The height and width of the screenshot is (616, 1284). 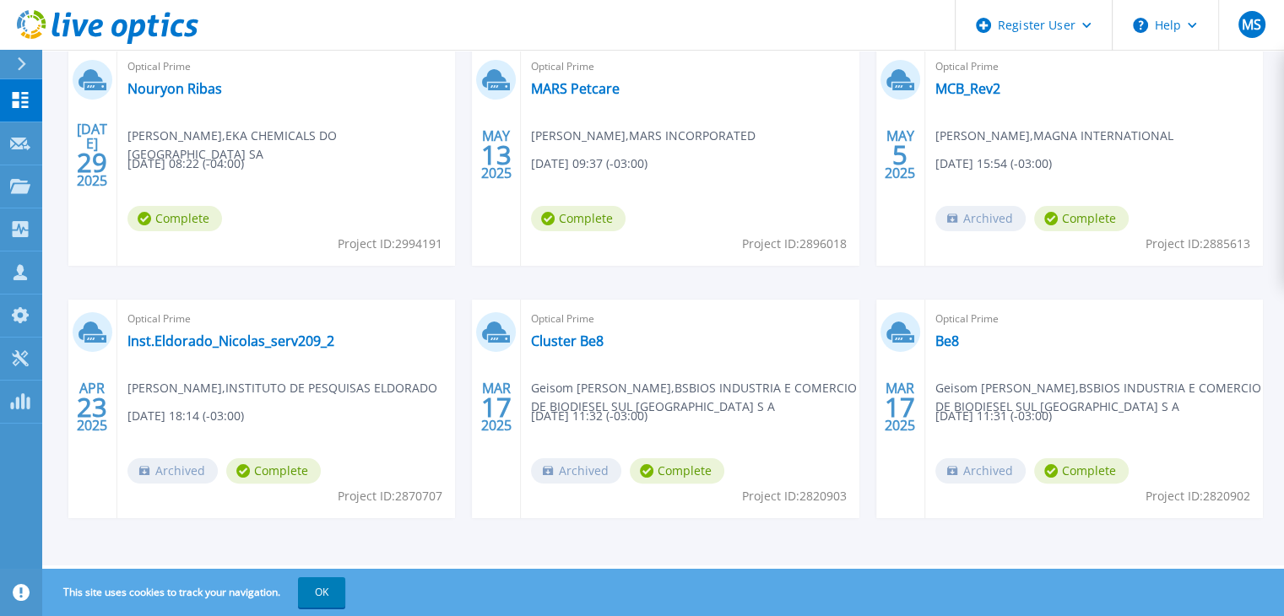 I want to click on span: This site uses cookies to track your navigation., so click(x=196, y=593).